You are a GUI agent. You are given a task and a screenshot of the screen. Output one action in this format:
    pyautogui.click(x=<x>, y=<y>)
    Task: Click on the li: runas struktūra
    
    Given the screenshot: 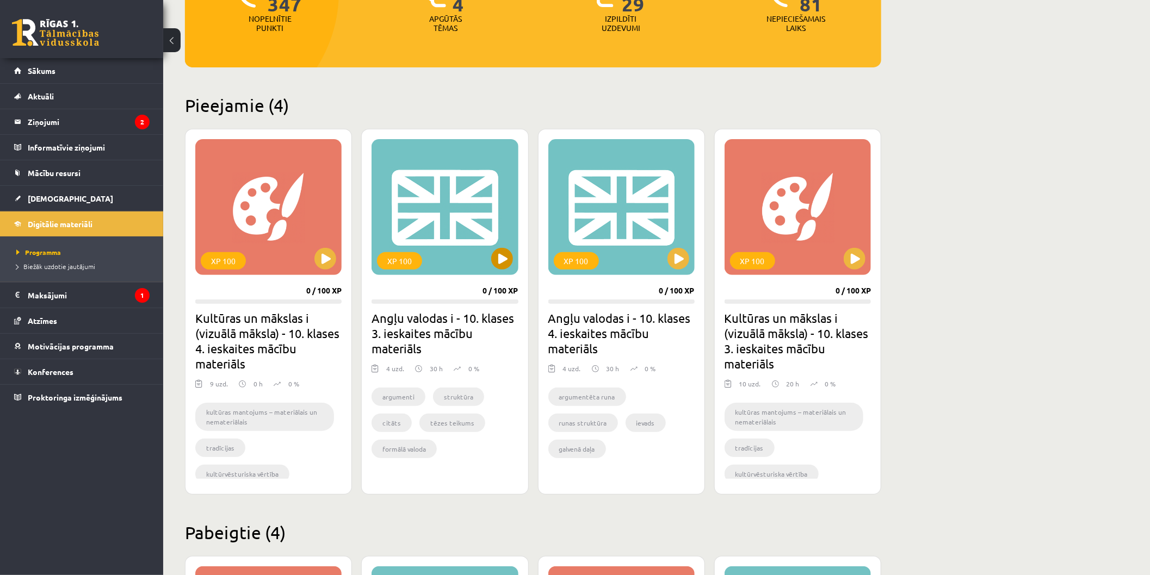 What is the action you would take?
    pyautogui.click(x=583, y=423)
    